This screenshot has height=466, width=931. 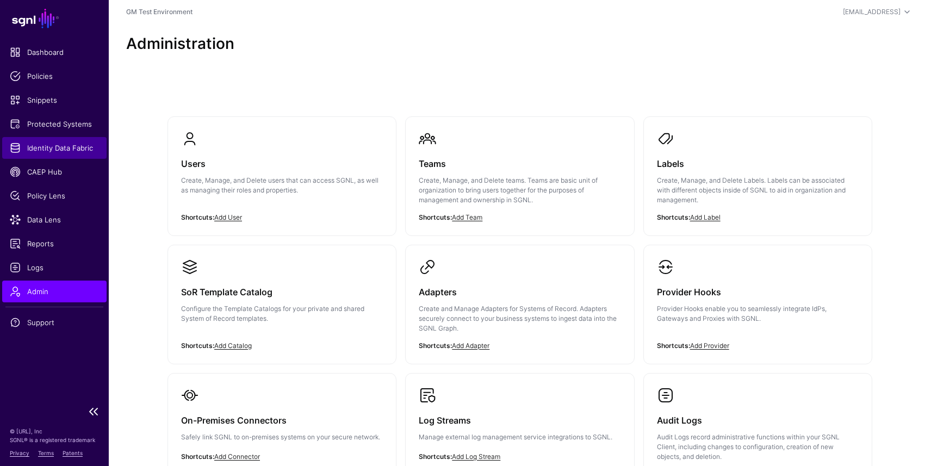 I want to click on a: LabelsCreate, Manage, and Delete Labels. Labels can be associated with different objects inside o..., so click(x=757, y=176).